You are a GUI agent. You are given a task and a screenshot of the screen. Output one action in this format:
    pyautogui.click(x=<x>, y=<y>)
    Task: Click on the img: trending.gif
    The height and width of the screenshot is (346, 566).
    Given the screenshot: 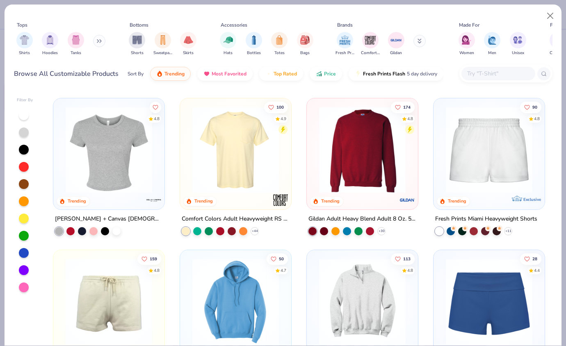 What is the action you would take?
    pyautogui.click(x=160, y=74)
    